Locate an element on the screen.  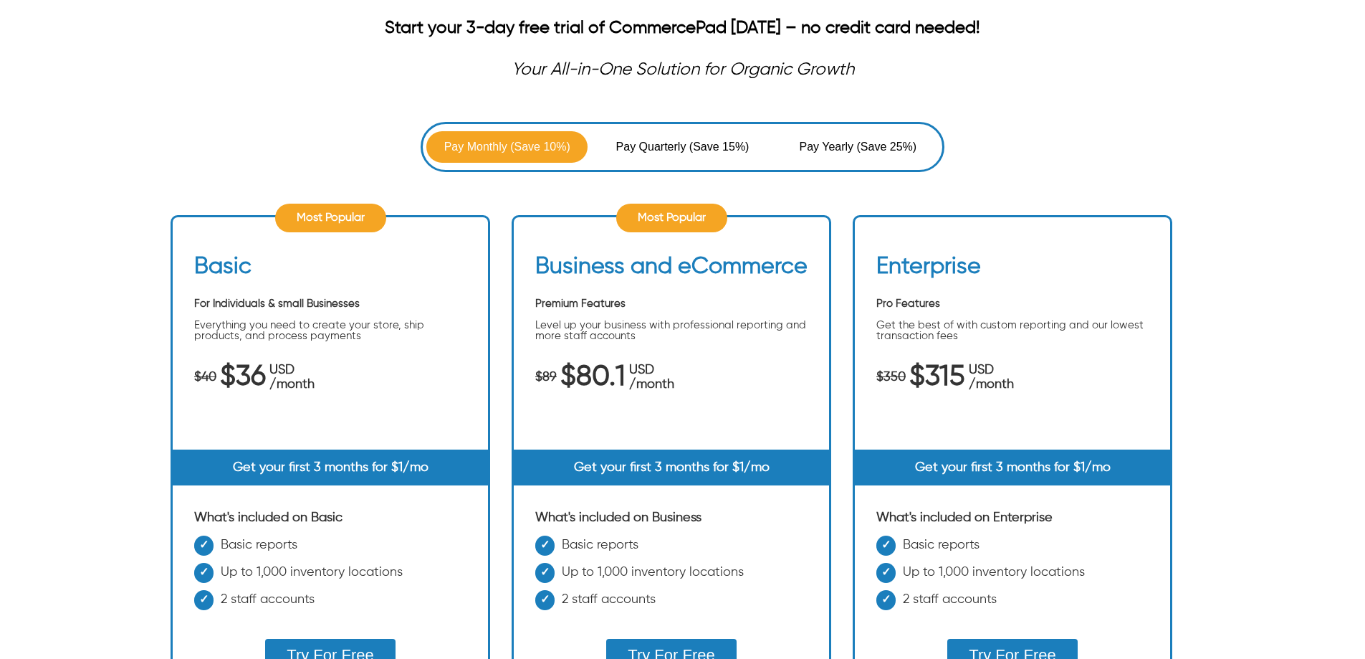
button: Pay Yearly (Save 25%) is located at coordinates (858, 147).